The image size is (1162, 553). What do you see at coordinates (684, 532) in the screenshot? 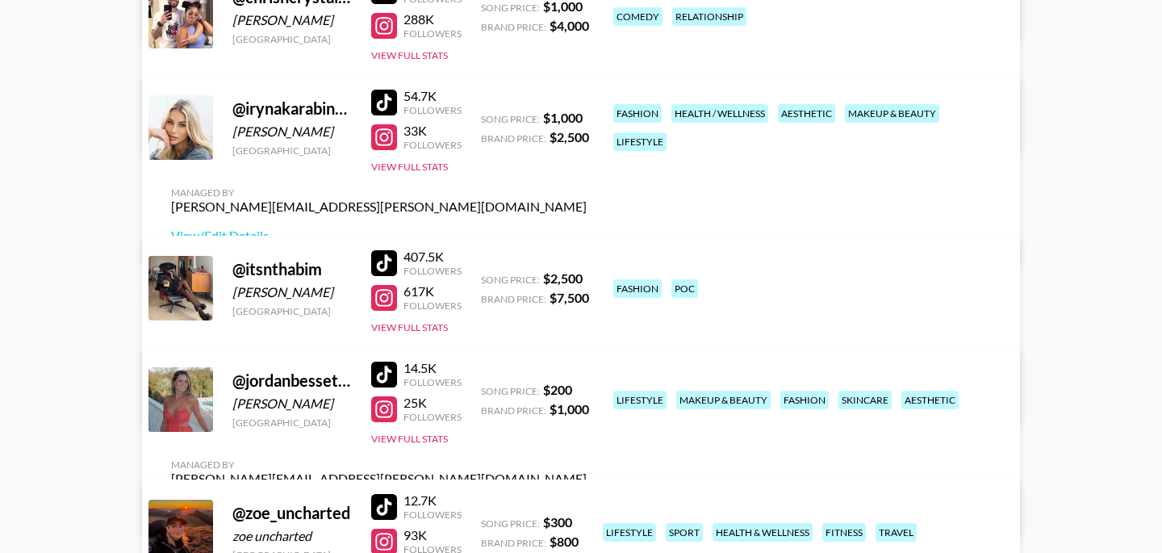
I see `div: sport` at bounding box center [684, 532].